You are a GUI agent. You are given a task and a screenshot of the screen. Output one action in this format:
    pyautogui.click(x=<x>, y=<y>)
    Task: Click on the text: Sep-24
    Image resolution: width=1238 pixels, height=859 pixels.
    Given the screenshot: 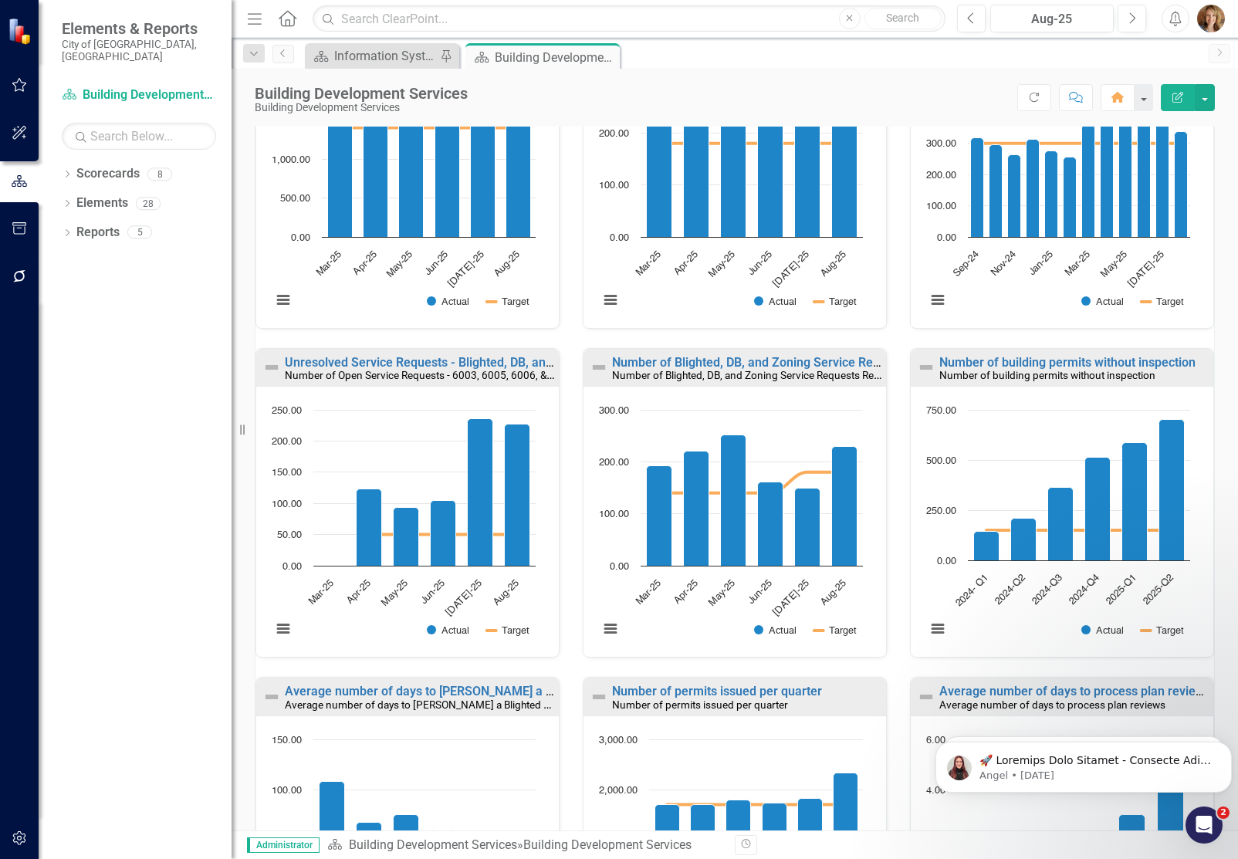 What is the action you would take?
    pyautogui.click(x=967, y=264)
    